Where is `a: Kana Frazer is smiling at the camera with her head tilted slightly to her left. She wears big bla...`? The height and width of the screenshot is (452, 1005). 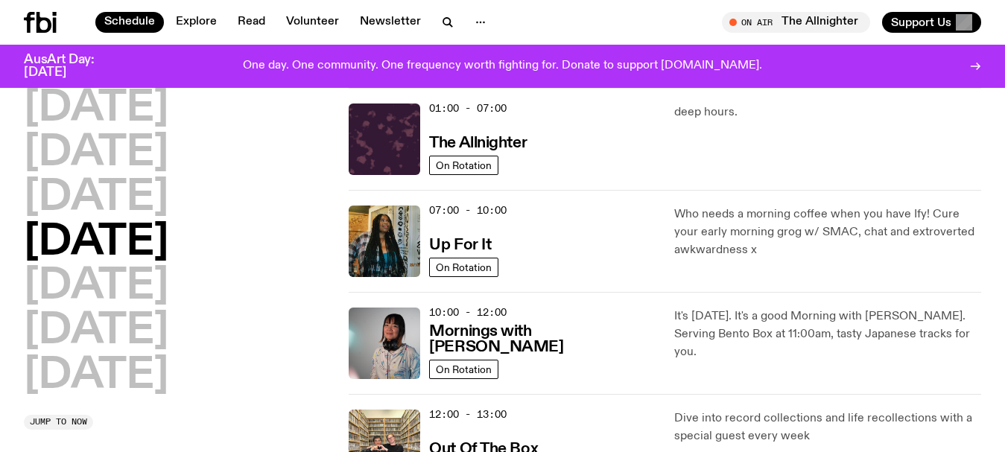 a: Kana Frazer is smiling at the camera with her head tilted slightly to her left. She wears big bla... is located at coordinates (385, 344).